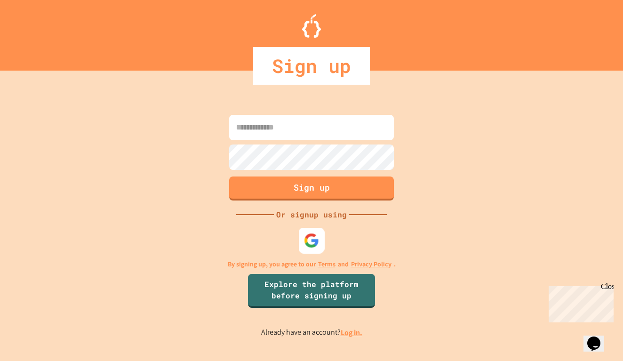 The height and width of the screenshot is (361, 623). What do you see at coordinates (312, 188) in the screenshot?
I see `button: Sign up` at bounding box center [312, 188].